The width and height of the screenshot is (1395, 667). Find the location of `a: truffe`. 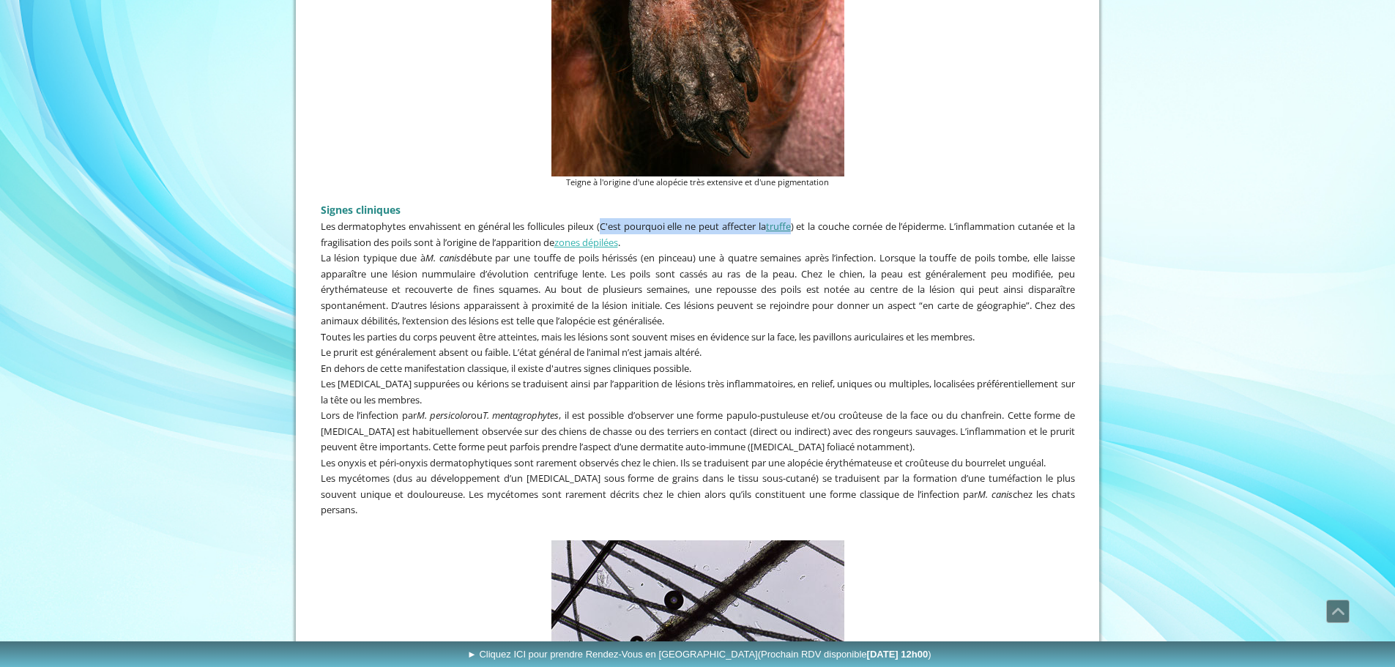

a: truffe is located at coordinates (778, 226).